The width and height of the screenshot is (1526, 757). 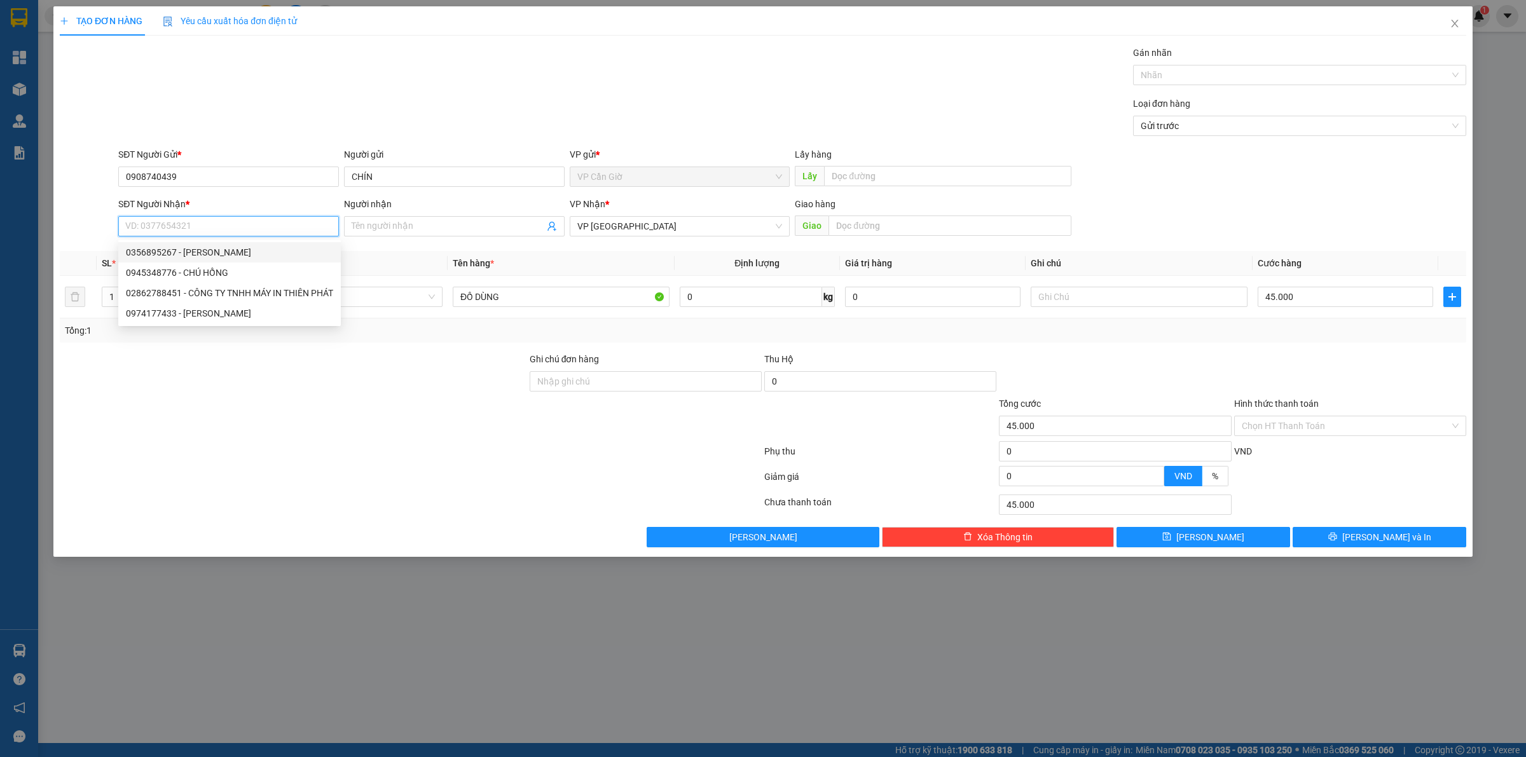 What do you see at coordinates (228, 204) in the screenshot?
I see `div: SĐT Người Nhận` at bounding box center [228, 204].